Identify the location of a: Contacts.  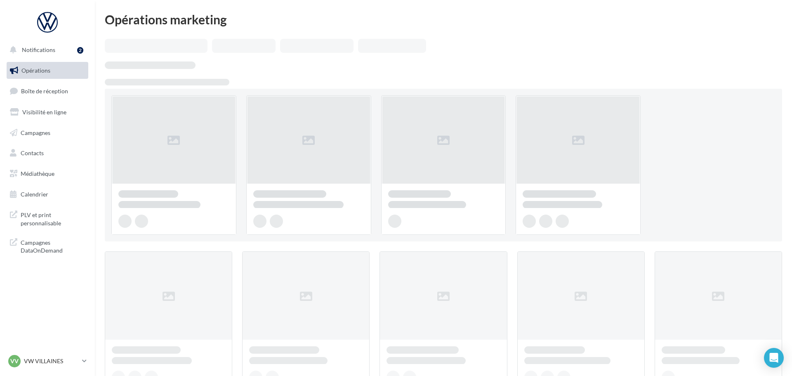
(47, 153).